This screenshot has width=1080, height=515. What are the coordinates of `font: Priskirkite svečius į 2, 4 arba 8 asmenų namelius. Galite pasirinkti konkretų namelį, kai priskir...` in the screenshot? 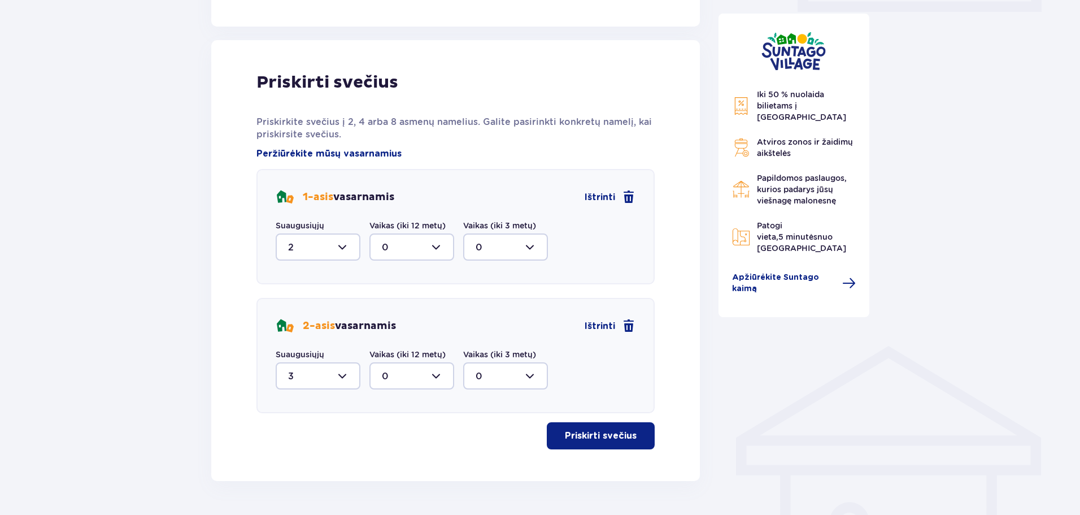 It's located at (454, 128).